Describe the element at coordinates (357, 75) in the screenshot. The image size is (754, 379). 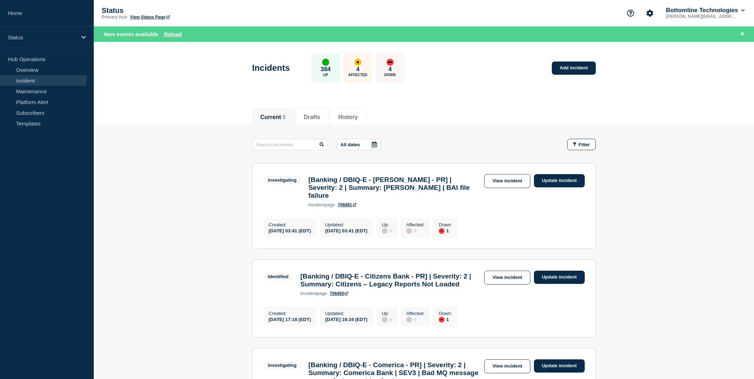
I see `p: Affected` at that location.